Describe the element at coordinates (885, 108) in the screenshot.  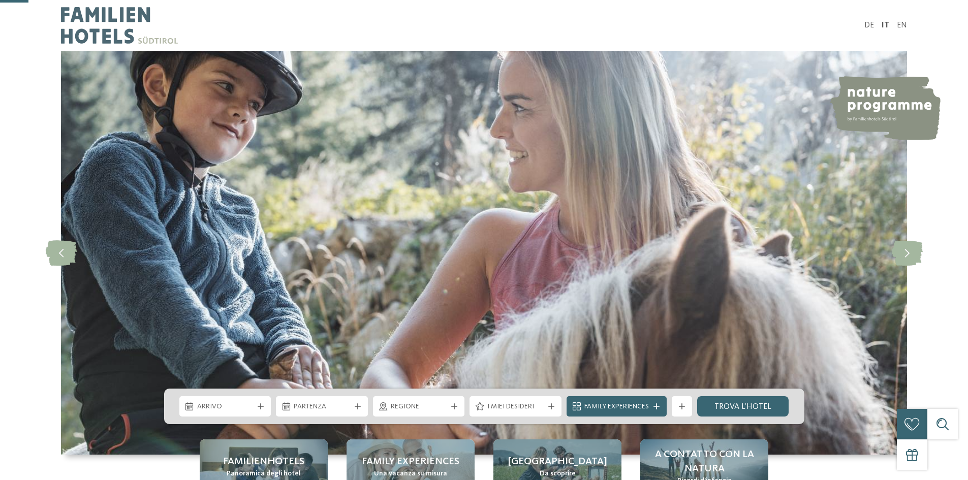
I see `a: nature programme by Familienhotels Südtirol` at that location.